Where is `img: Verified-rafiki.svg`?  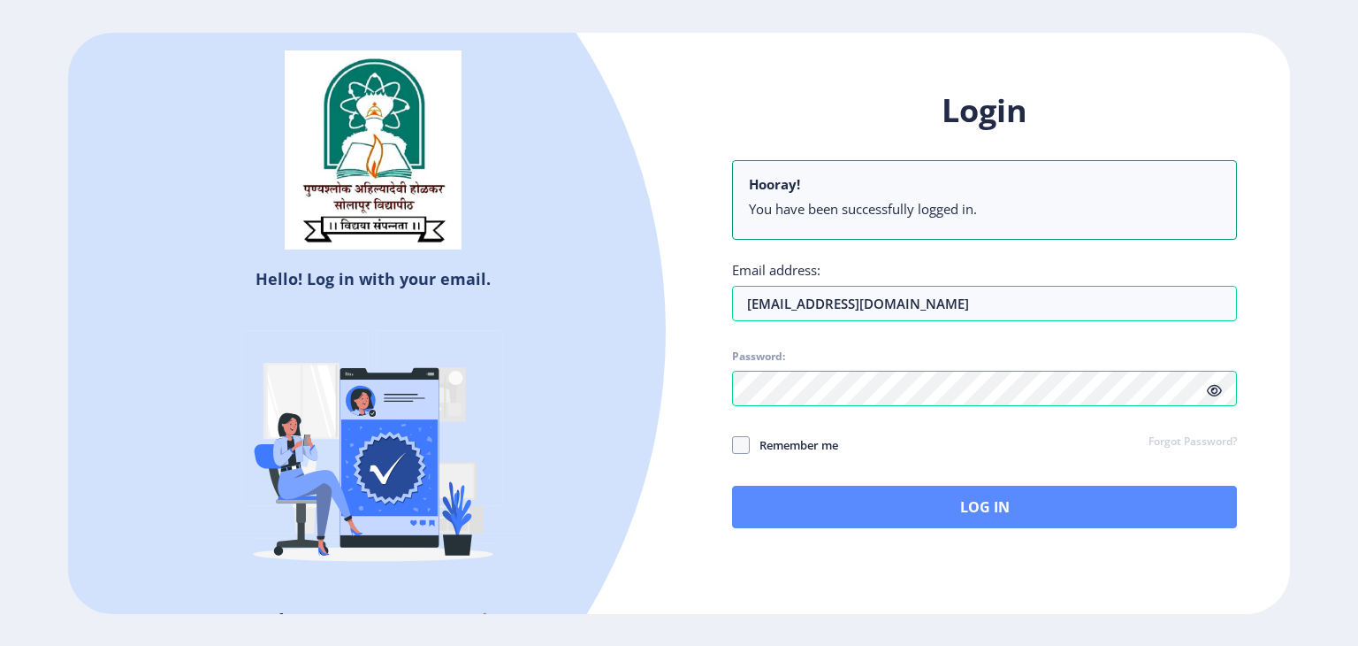
img: Verified-rafiki.svg is located at coordinates (373, 451).